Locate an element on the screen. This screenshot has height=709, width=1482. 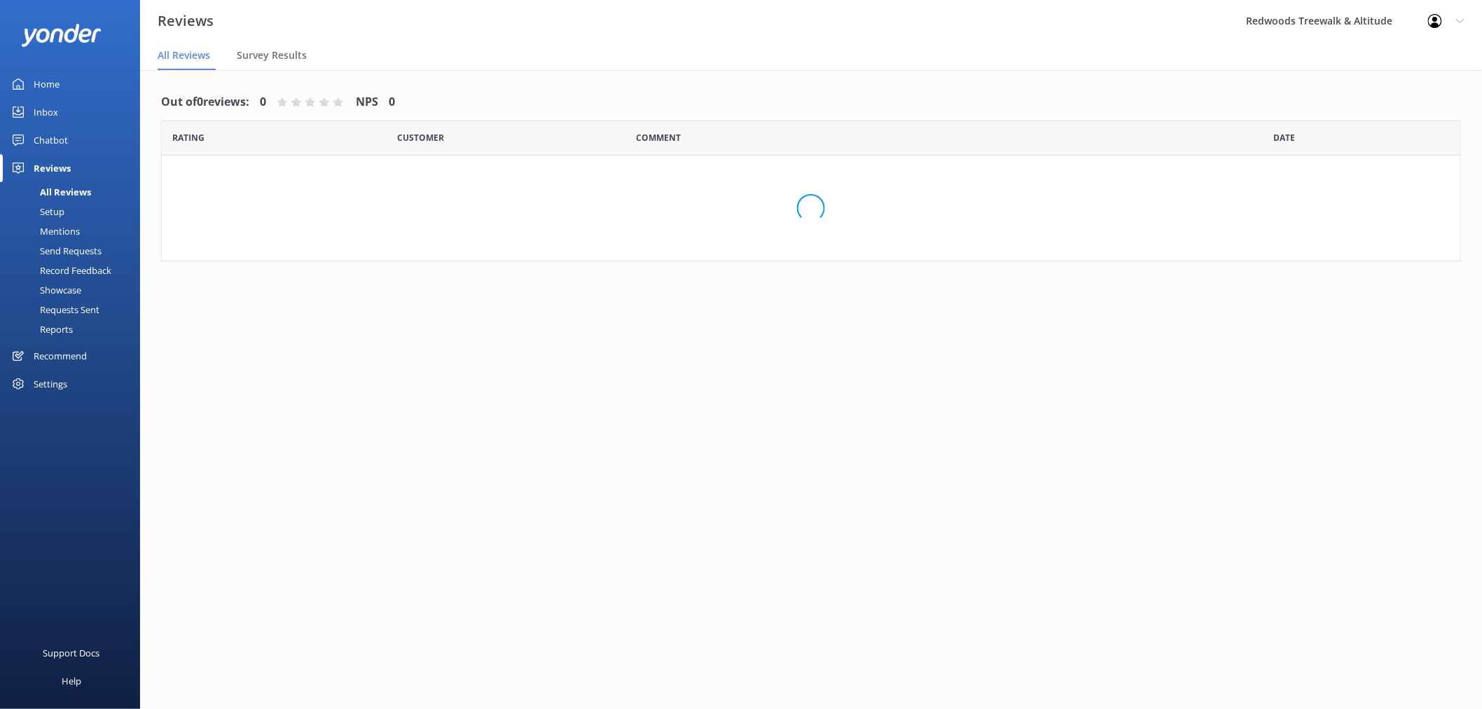
span: All Reviews is located at coordinates (184, 55).